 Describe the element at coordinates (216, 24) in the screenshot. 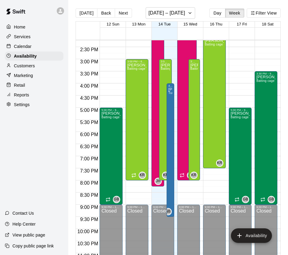

I see `span: 16 Thu` at that location.